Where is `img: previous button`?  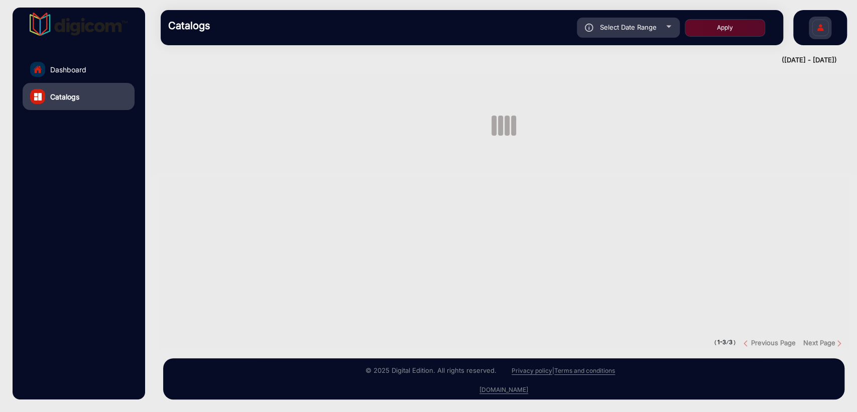
img: previous button is located at coordinates (747, 343).